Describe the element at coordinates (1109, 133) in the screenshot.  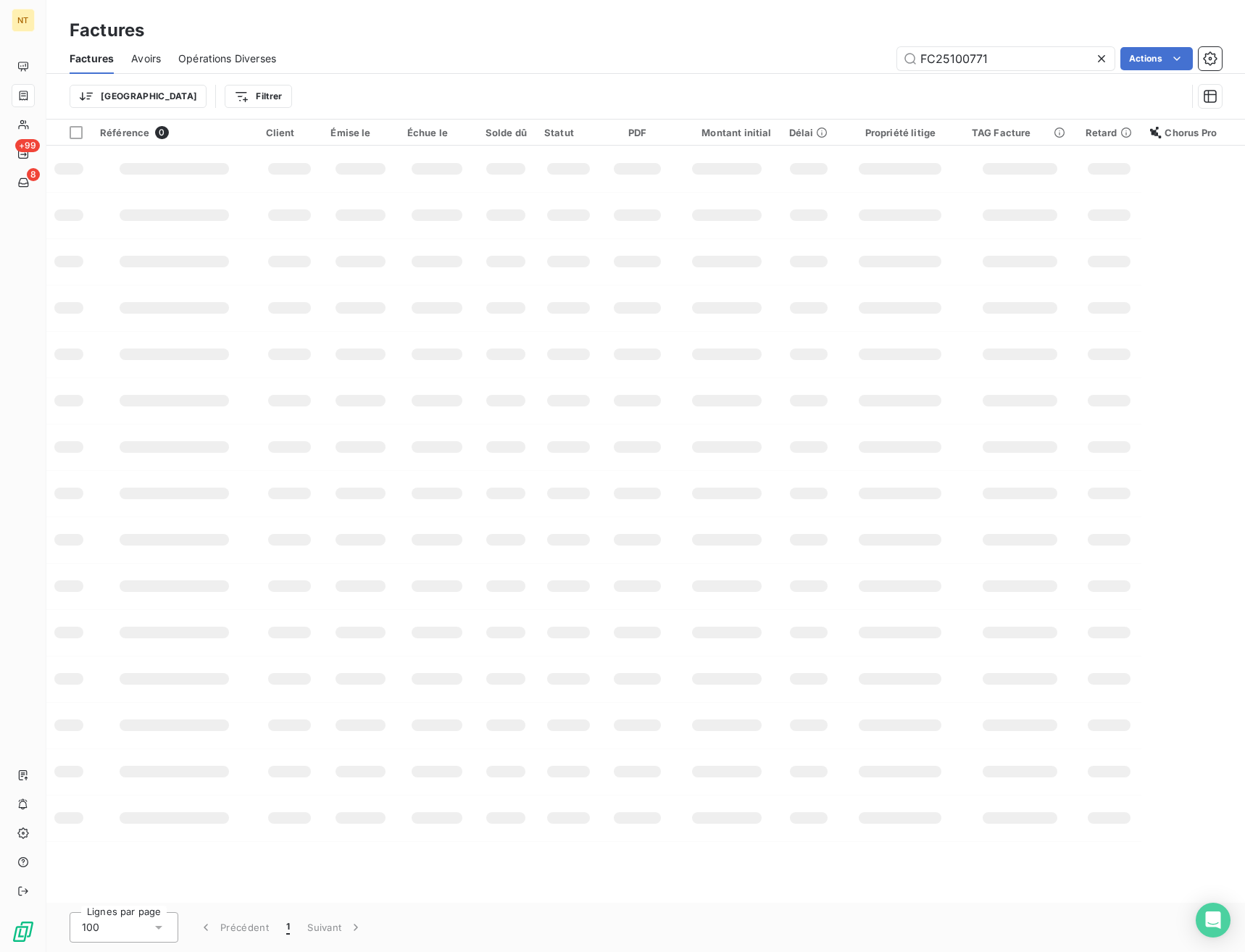
I see `div: Retard` at that location.